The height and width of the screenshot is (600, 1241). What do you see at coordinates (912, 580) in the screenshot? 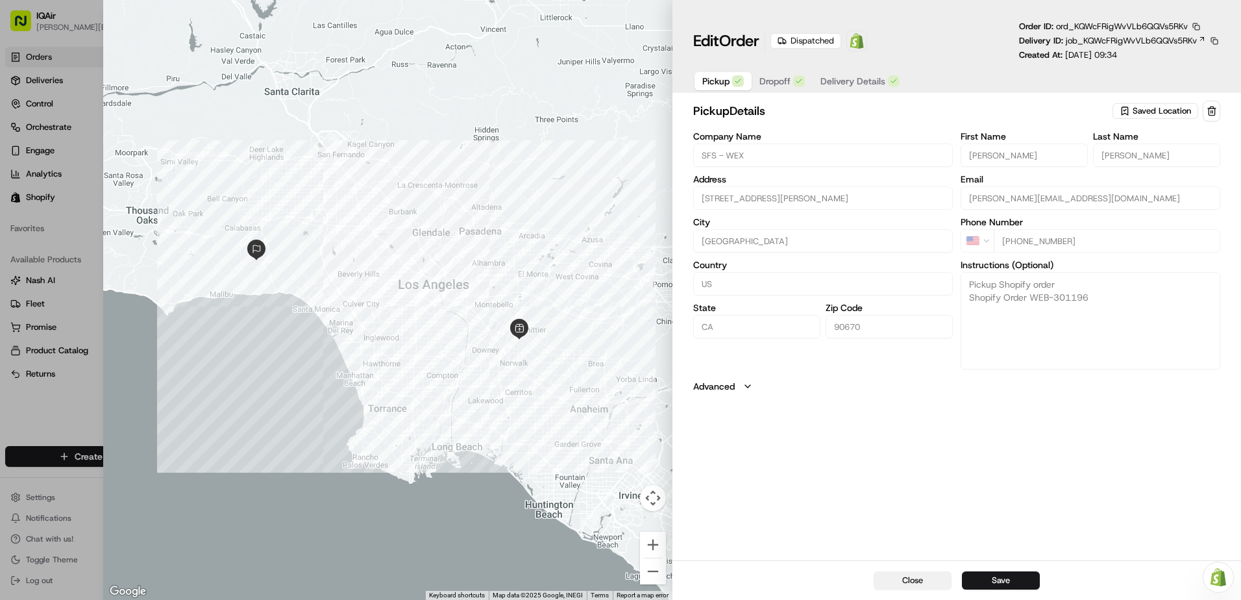
I see `button: Close` at bounding box center [912, 580].